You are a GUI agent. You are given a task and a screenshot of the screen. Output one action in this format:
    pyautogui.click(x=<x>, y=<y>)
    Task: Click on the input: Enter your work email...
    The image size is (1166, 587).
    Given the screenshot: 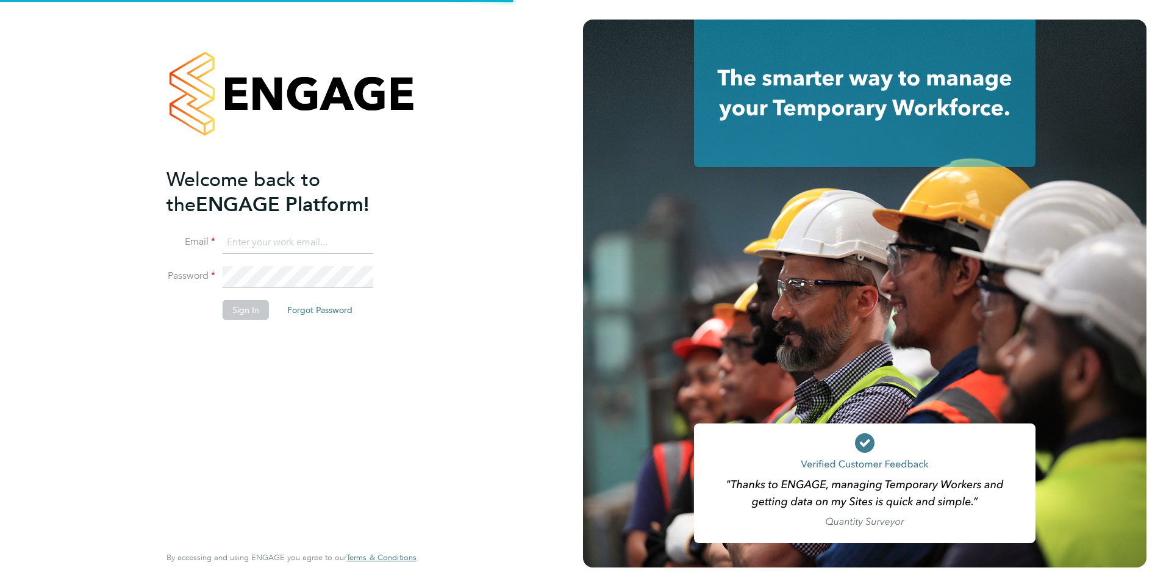 What is the action you would take?
    pyautogui.click(x=298, y=243)
    